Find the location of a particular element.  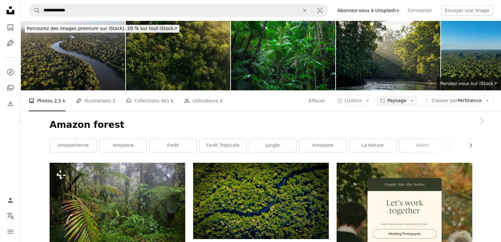

img: Vue aérienne d’arbres verts is located at coordinates (261, 201).